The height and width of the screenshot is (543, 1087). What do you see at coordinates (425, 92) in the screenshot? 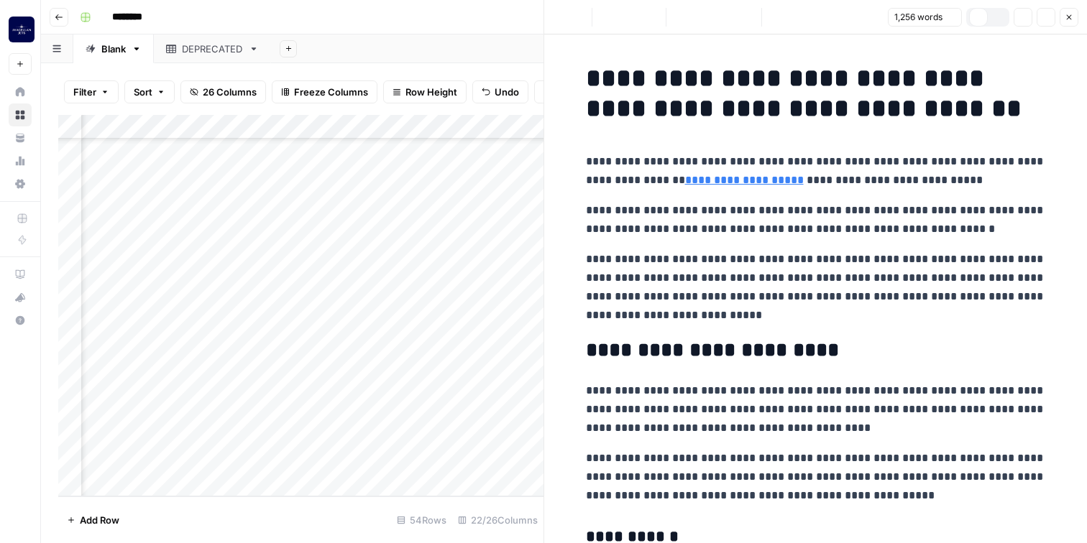
I see `button: Row Height` at bounding box center [425, 92].